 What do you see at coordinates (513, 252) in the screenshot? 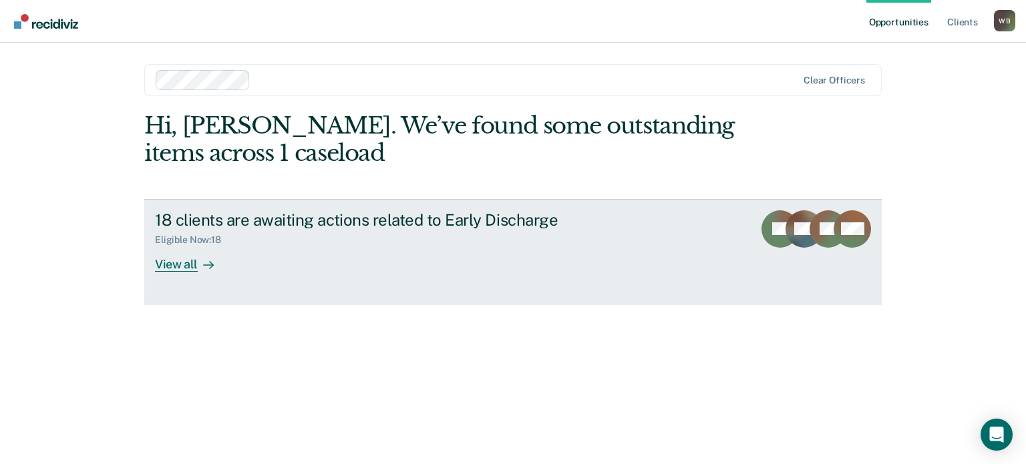
I see `a: 18 clients are awaiting actions related to Early DischargeEligible Now:18View all` at bounding box center [513, 252].